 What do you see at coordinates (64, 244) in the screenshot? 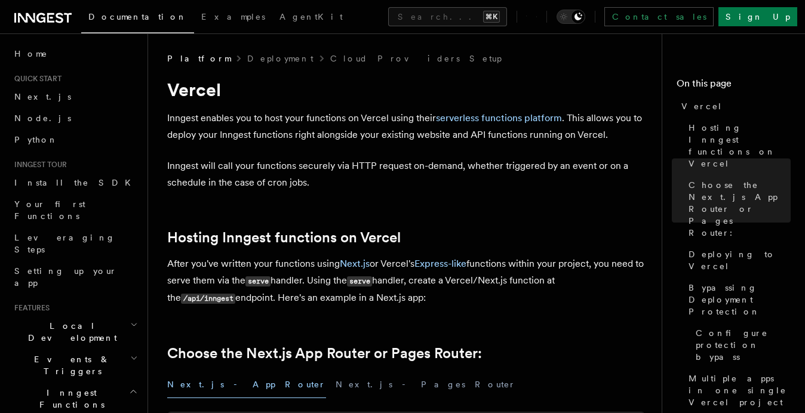
I see `span: Leveraging Steps` at bounding box center [64, 244].